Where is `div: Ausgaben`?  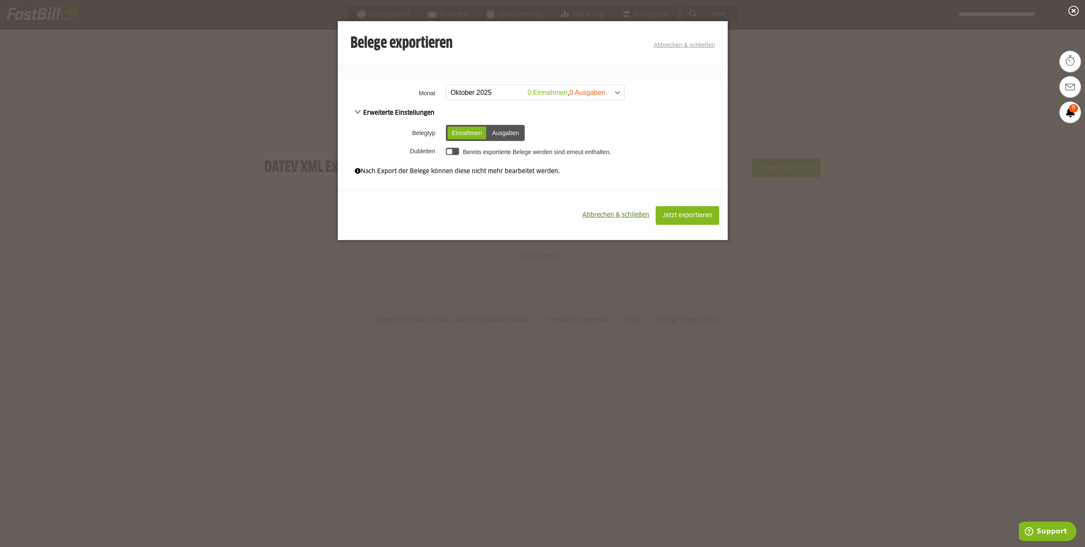
div: Ausgaben is located at coordinates (505, 133).